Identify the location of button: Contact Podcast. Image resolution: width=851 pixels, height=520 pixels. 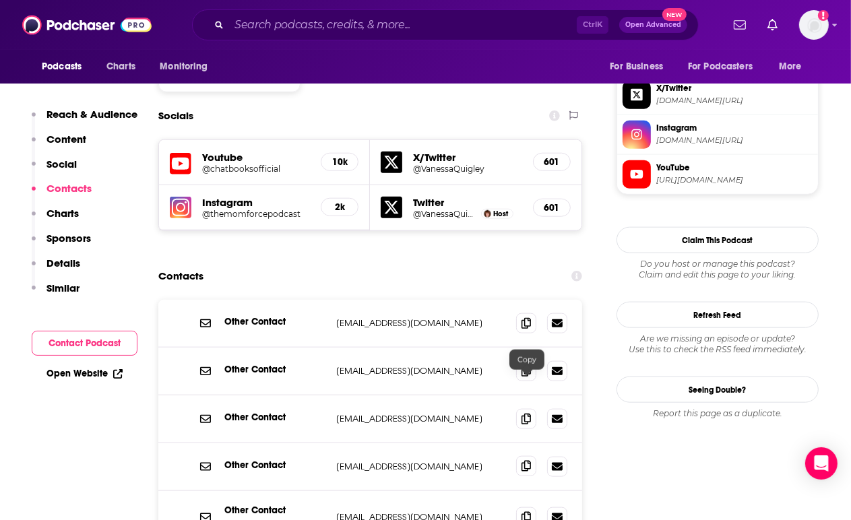
(84, 343).